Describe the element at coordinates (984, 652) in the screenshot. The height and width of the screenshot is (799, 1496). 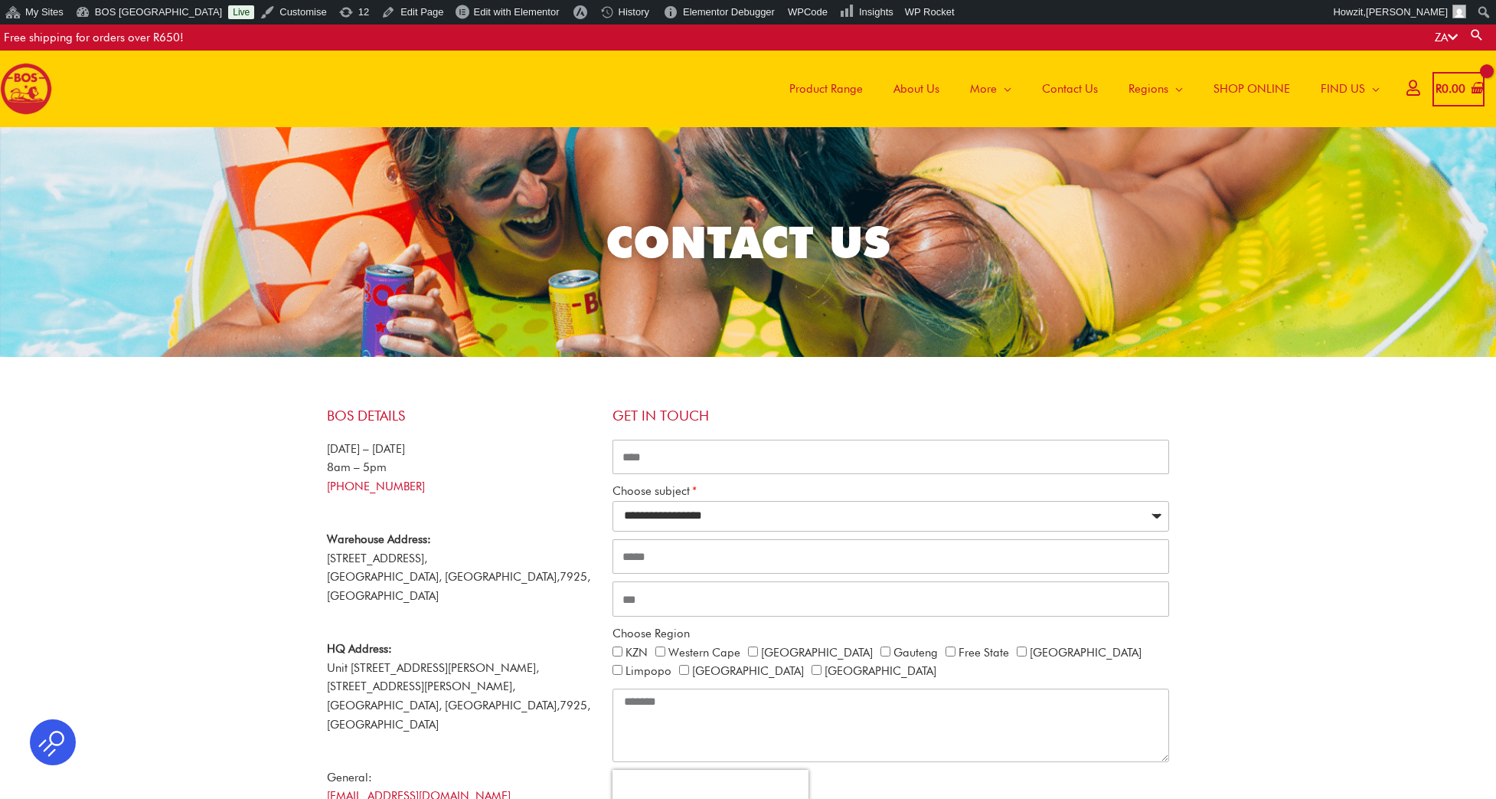
I see `label: Free State` at that location.